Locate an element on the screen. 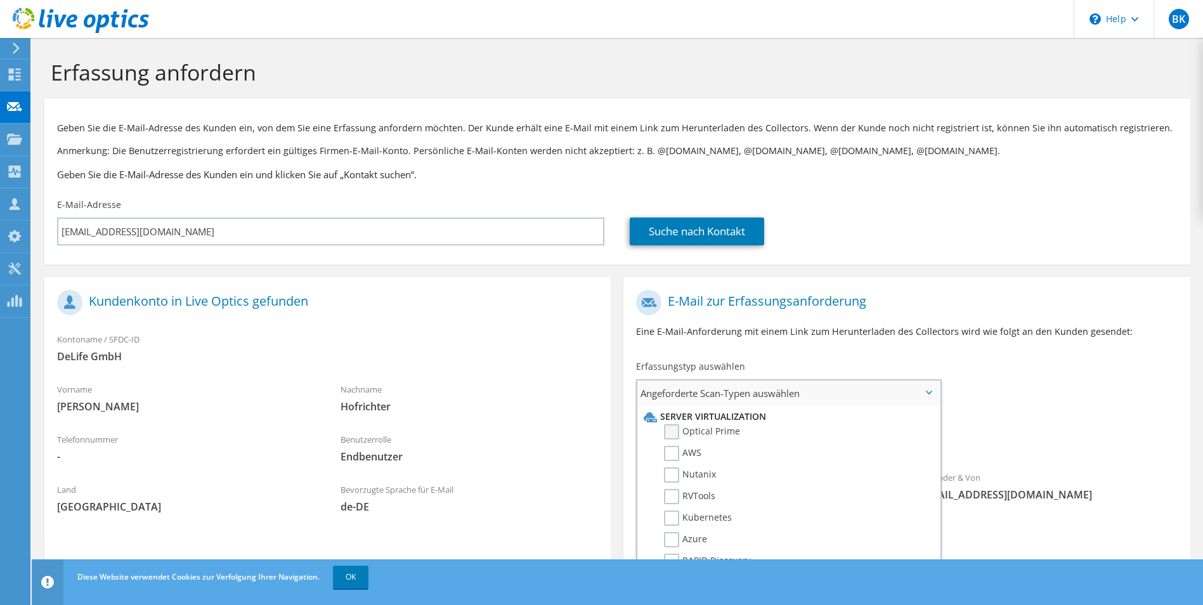 This screenshot has height=605, width=1203. div: Kontoname / SFDC-ID is located at coordinates (327, 348).